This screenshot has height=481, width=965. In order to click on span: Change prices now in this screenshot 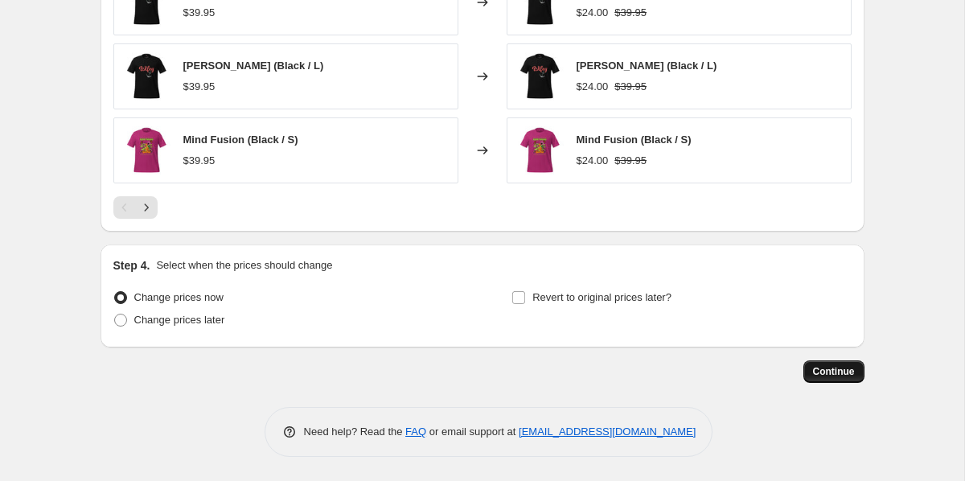, I will do `click(179, 297)`.